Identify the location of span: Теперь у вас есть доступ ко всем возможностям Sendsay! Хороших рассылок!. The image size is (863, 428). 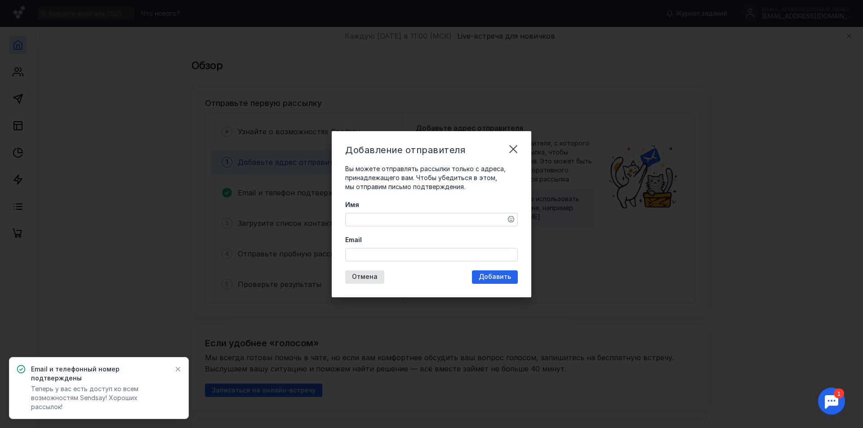
(84, 398).